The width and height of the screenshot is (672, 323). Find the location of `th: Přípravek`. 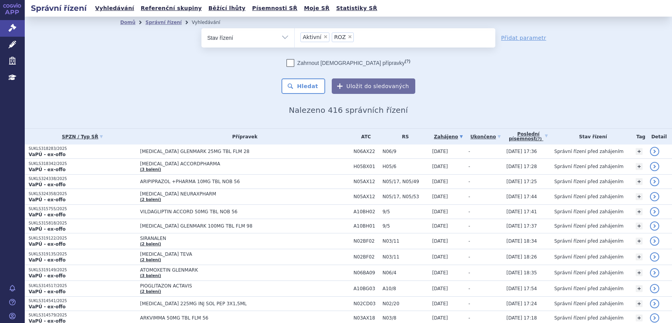

th: Přípravek is located at coordinates (243, 137).